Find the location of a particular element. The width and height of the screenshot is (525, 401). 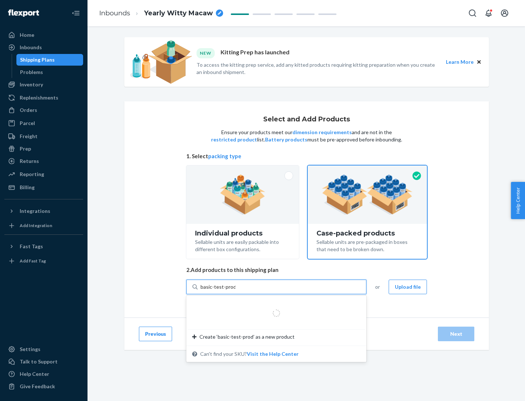

a: Add Integration is located at coordinates (44, 226).